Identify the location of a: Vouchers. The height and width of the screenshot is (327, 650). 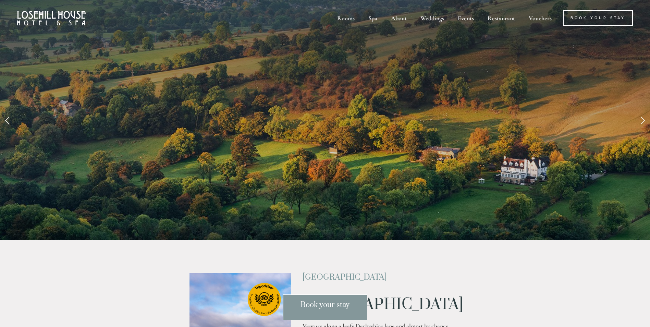
(540, 18).